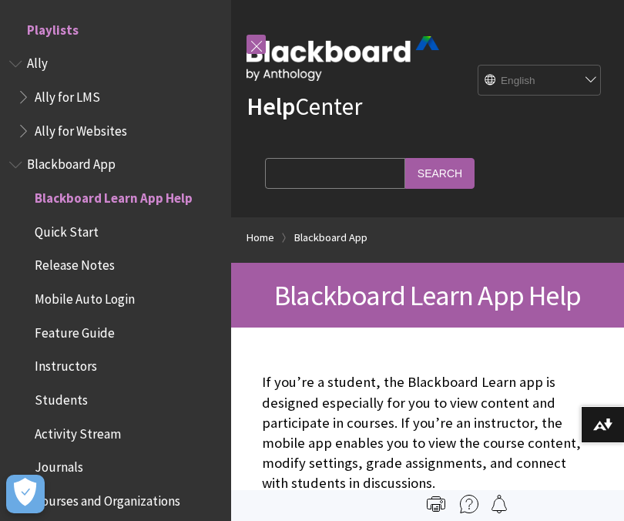 The height and width of the screenshot is (521, 624). I want to click on img: Blackboard by Anthology, so click(343, 59).